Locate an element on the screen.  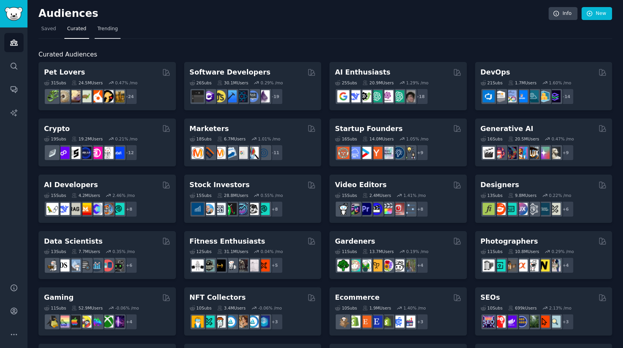
img: ycombinator is located at coordinates (376, 153).